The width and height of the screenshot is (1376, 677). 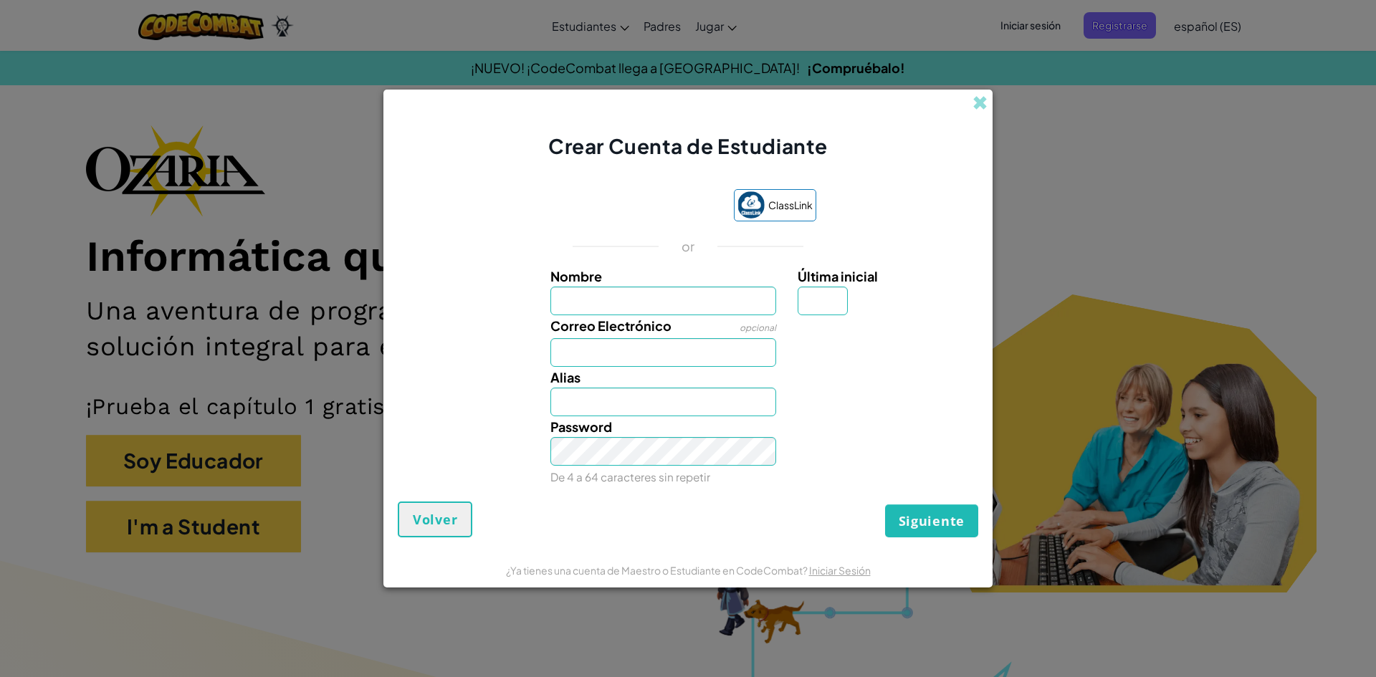 I want to click on span: ClassLink, so click(x=790, y=205).